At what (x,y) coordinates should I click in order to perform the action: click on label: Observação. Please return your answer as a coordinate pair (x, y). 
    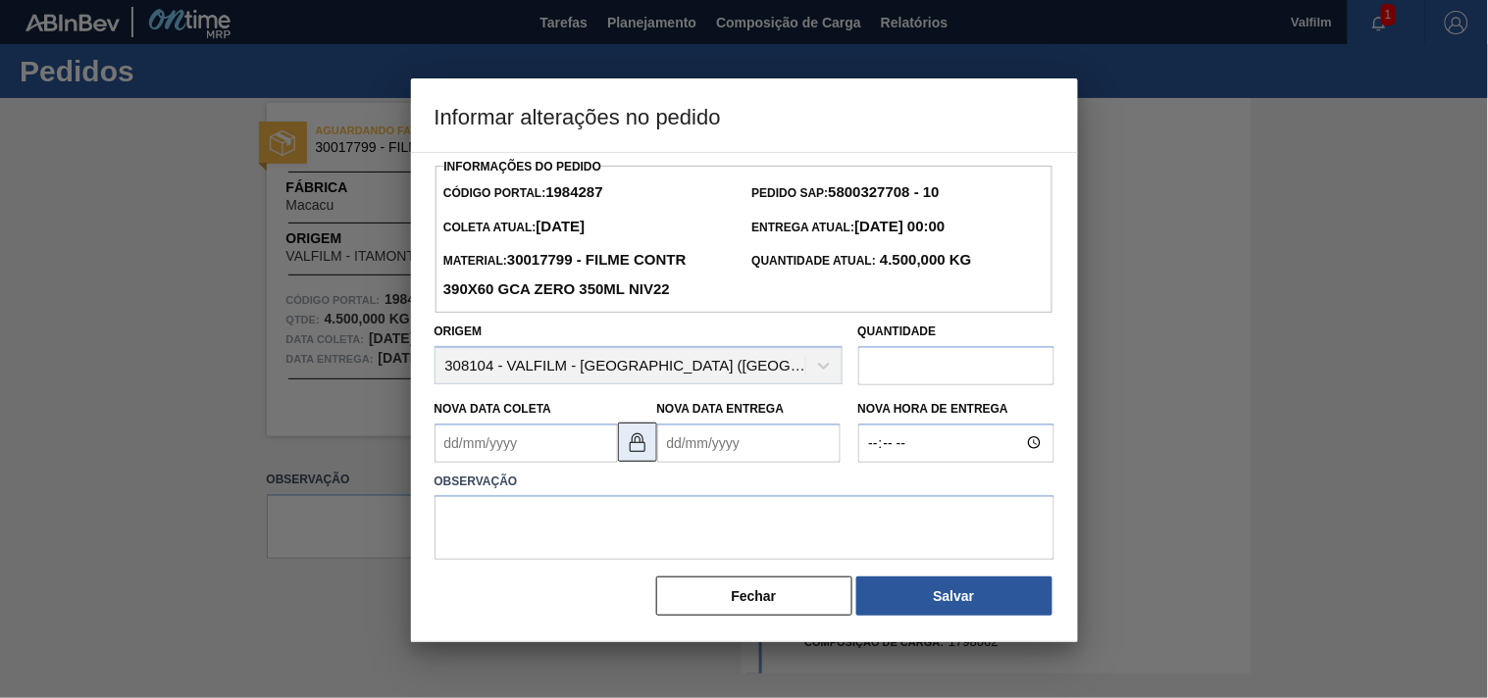
    Looking at the image, I should click on (744, 482).